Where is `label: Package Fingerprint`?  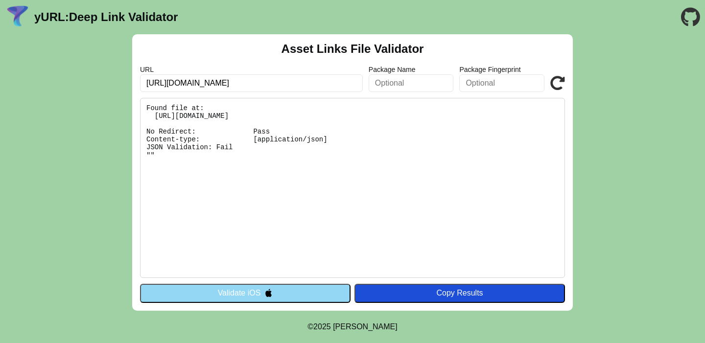
label: Package Fingerprint is located at coordinates (502, 70).